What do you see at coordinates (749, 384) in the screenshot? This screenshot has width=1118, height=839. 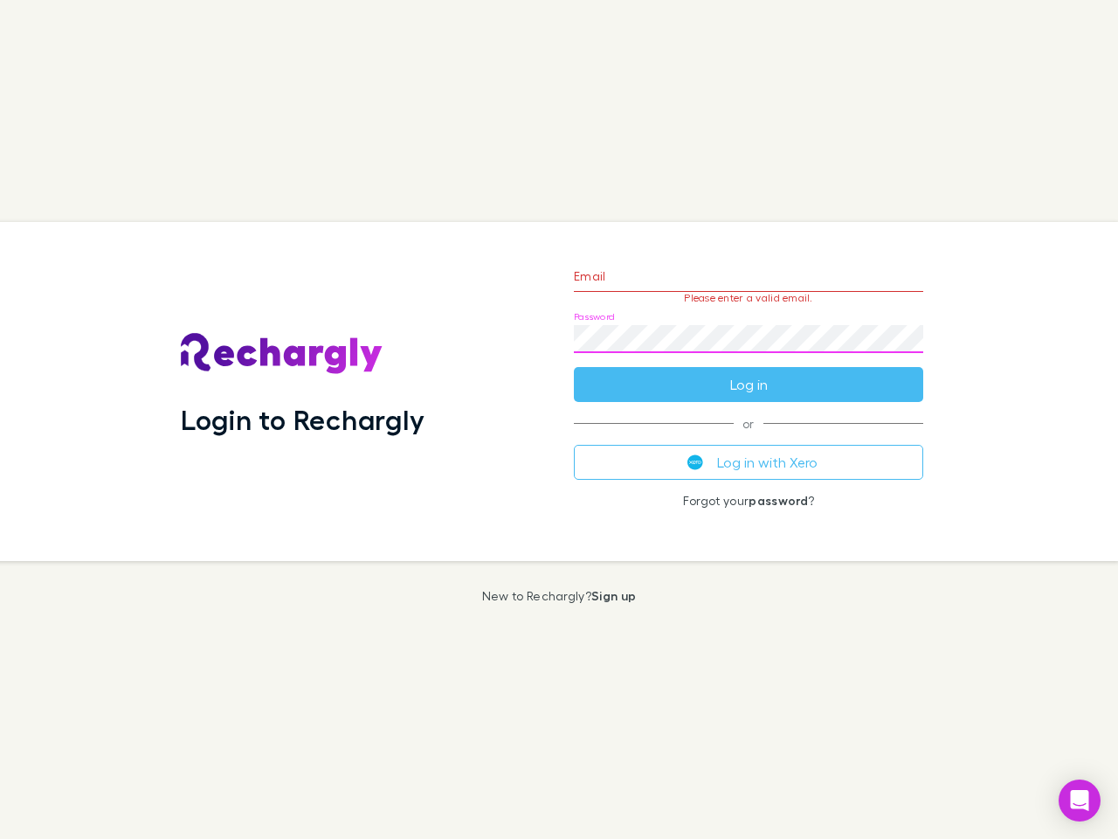 I see `button: Log in` at bounding box center [749, 384].